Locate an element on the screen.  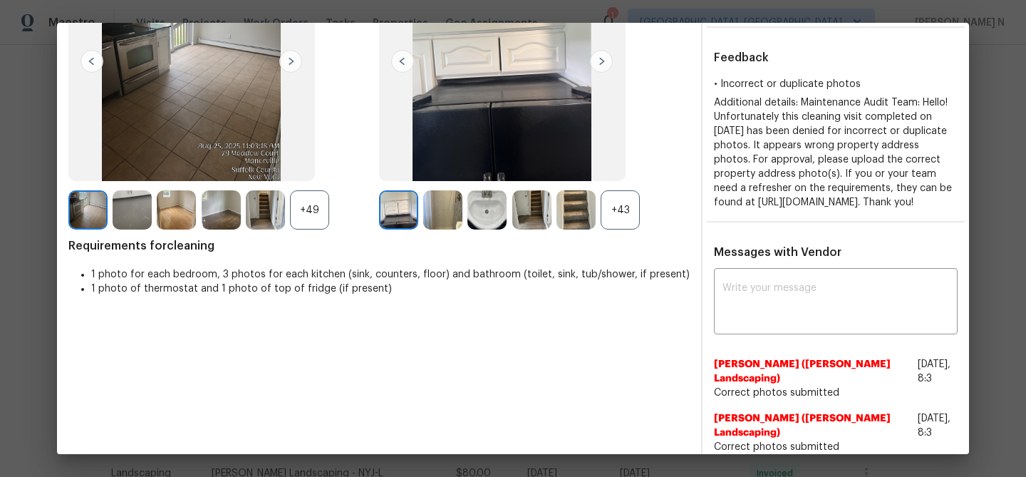
span: • Incorrect or duplicate photos is located at coordinates (788, 84).